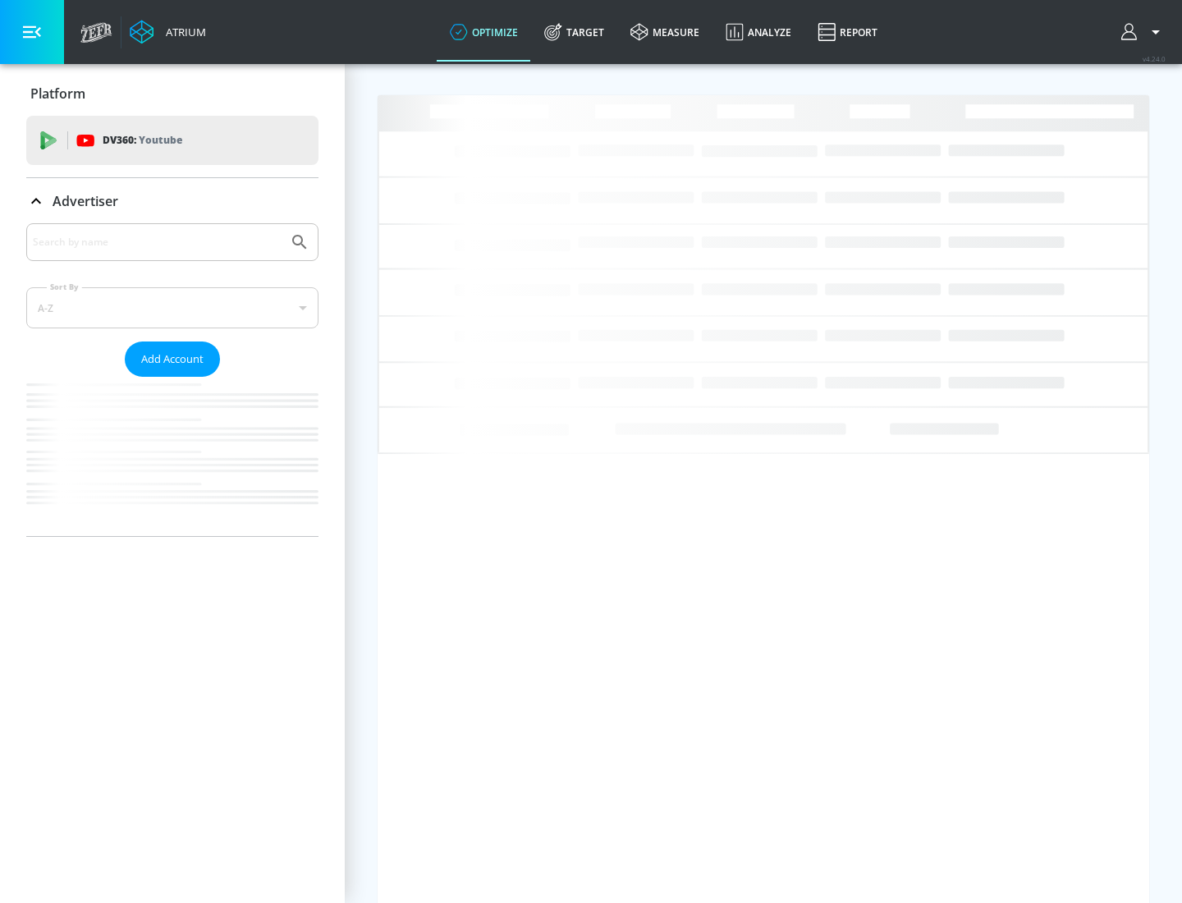 Image resolution: width=1182 pixels, height=903 pixels. Describe the element at coordinates (85, 201) in the screenshot. I see `p: Advertiser` at that location.